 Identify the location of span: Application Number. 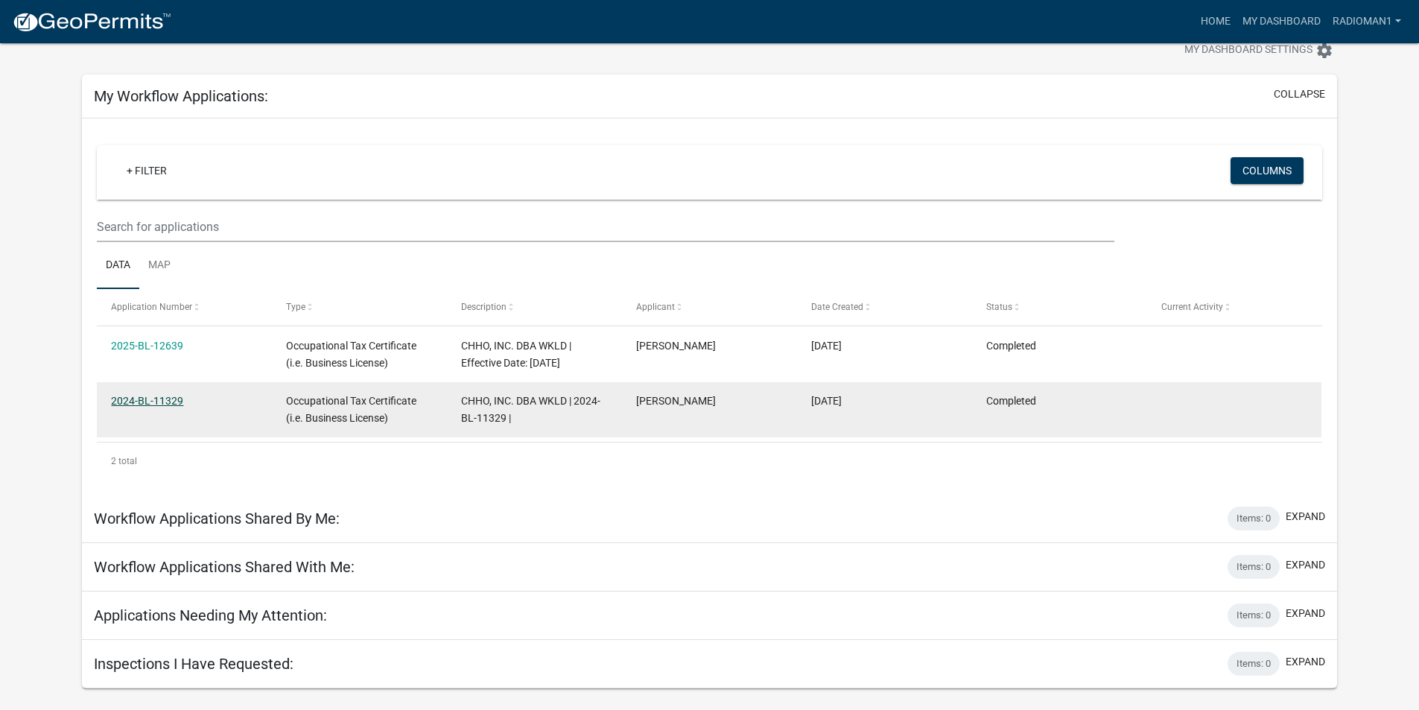
(151, 307).